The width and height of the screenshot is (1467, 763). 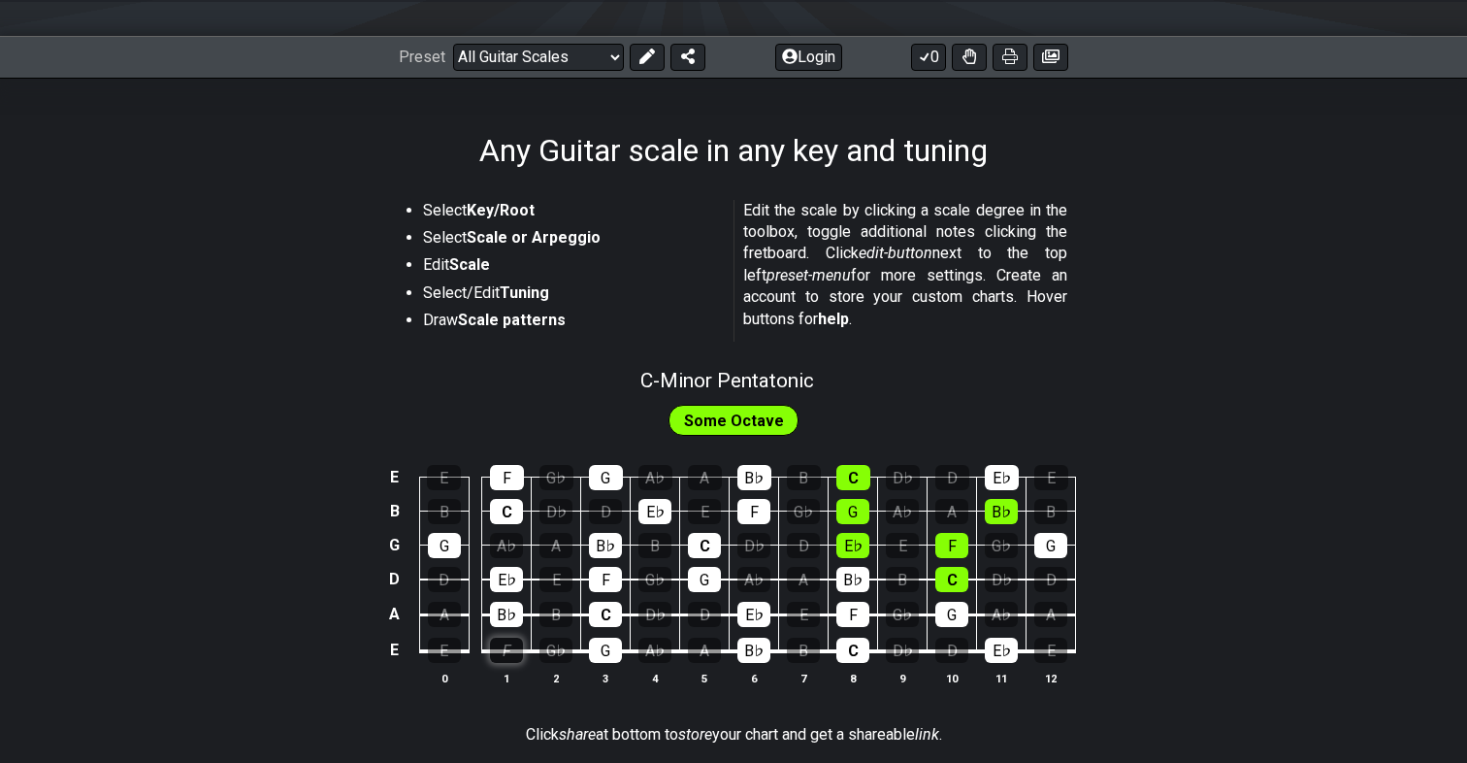 What do you see at coordinates (754, 677) in the screenshot?
I see `th: 6` at bounding box center [754, 677].